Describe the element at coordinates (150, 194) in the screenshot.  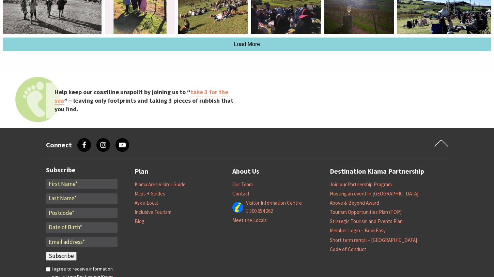
I see `a: Maps + Guides` at that location.